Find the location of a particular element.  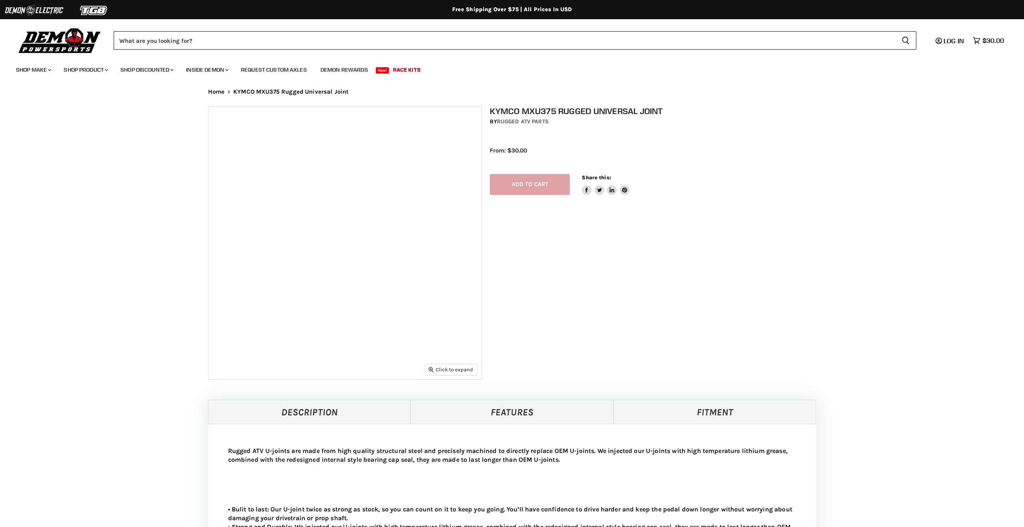

input: Search is located at coordinates (504, 40).